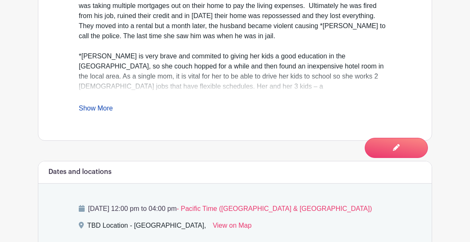  What do you see at coordinates (232, 228) in the screenshot?
I see `a: View on Map` at bounding box center [232, 228].